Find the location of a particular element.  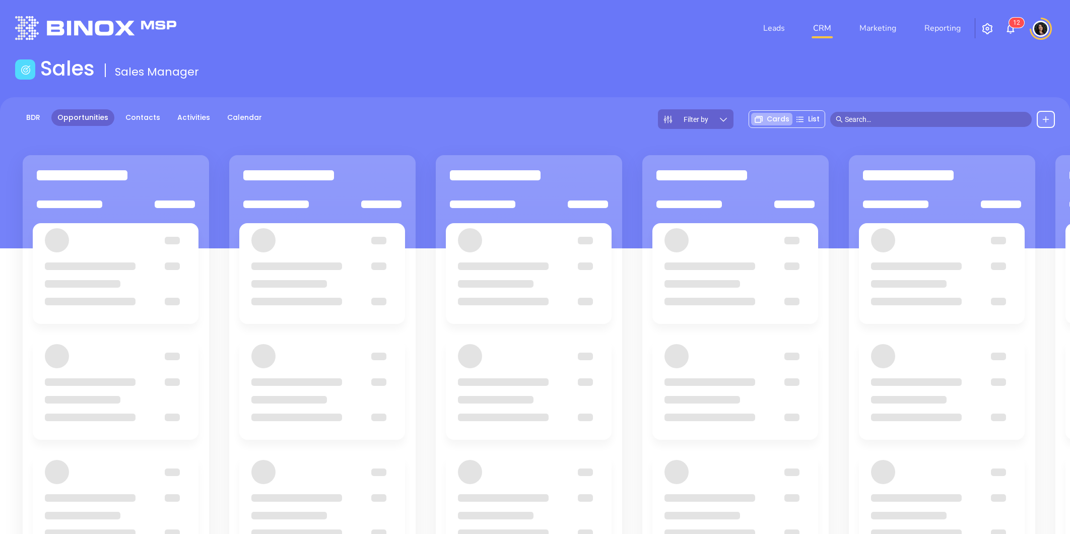

img: iconNotification is located at coordinates (1010, 29).